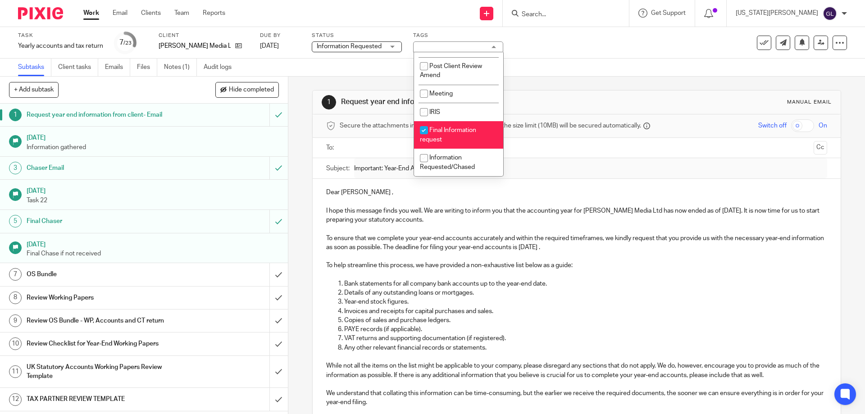 The height and width of the screenshot is (414, 865). I want to click on div: Yearly accounts and tax return, so click(60, 46).